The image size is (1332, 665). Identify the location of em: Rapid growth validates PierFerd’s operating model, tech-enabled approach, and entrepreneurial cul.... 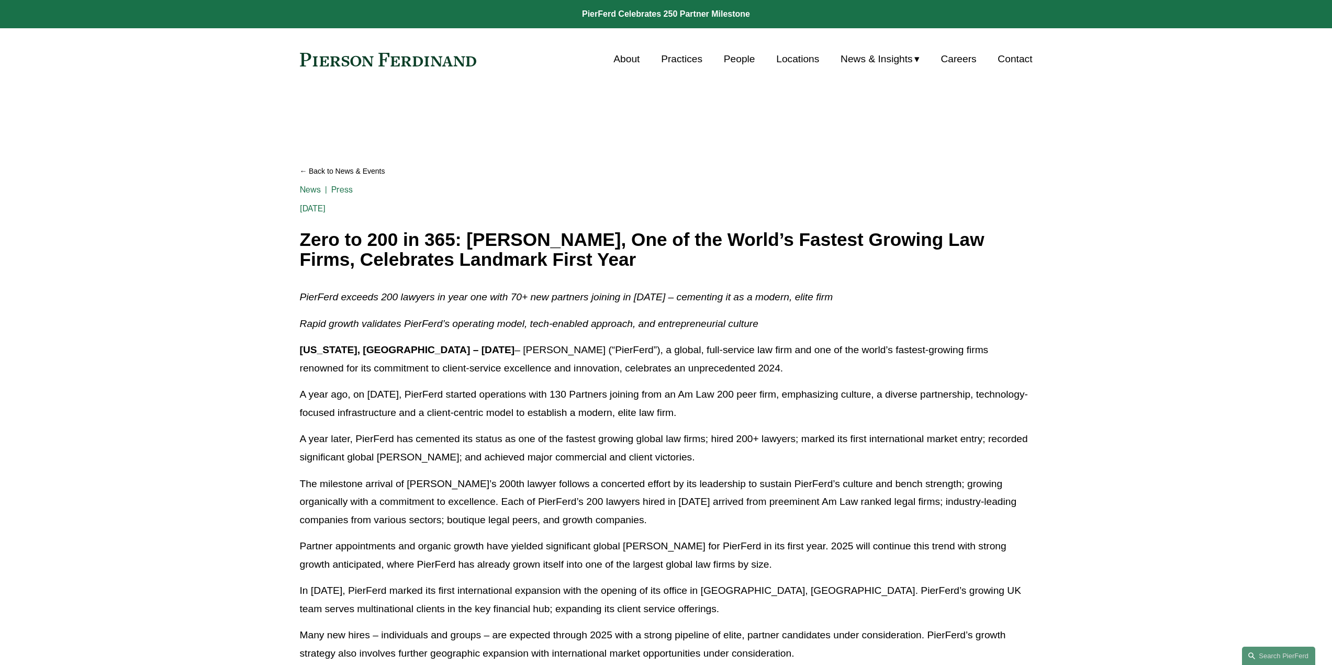
(529, 323).